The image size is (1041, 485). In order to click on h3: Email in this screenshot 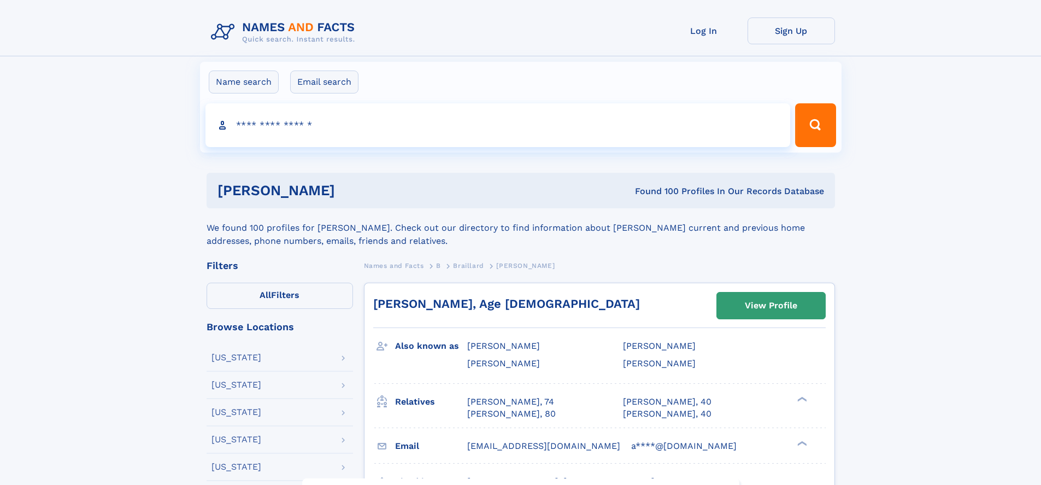, I will do `click(431, 446)`.